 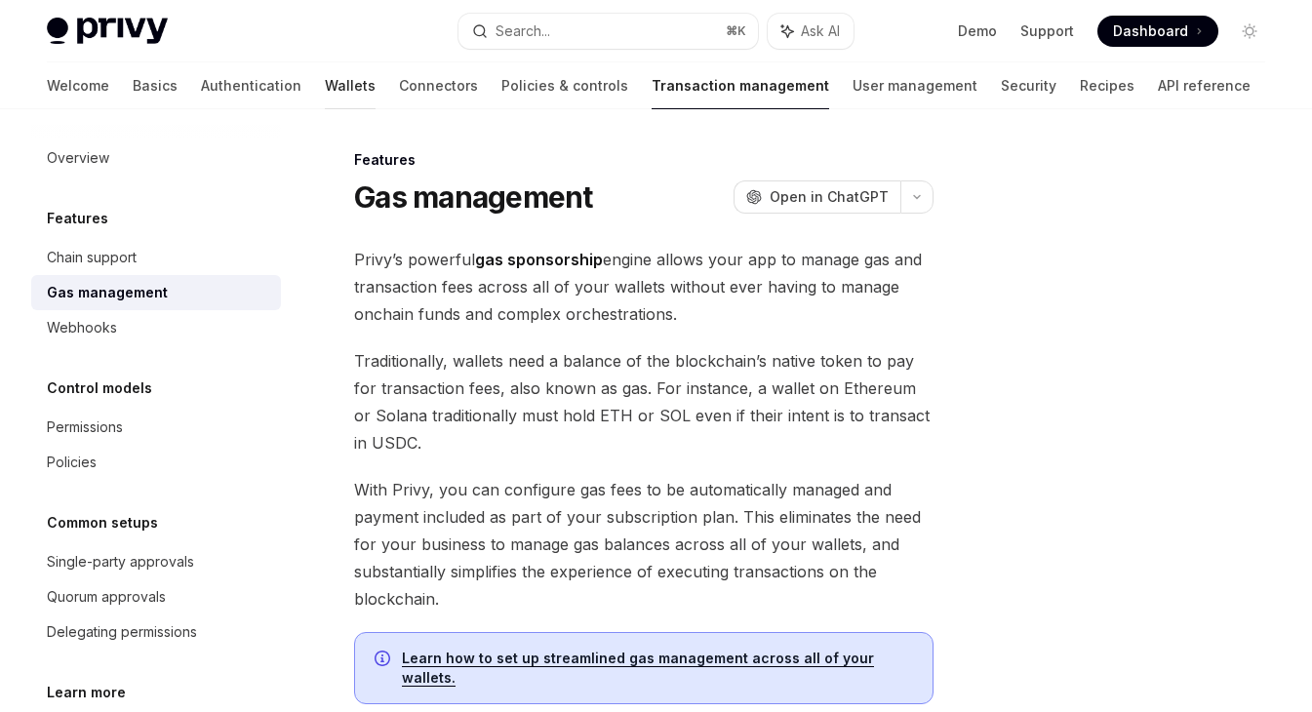 I want to click on span: Privy’s powerful engine allows your app to manage gas and transaction fees across all of your wal..., so click(x=644, y=287).